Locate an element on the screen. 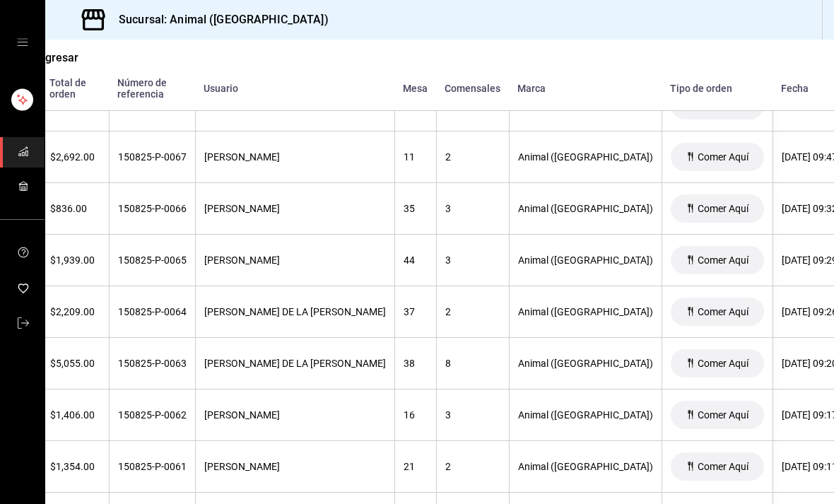 Image resolution: width=834 pixels, height=504 pixels. div: 35 is located at coordinates (416, 209).